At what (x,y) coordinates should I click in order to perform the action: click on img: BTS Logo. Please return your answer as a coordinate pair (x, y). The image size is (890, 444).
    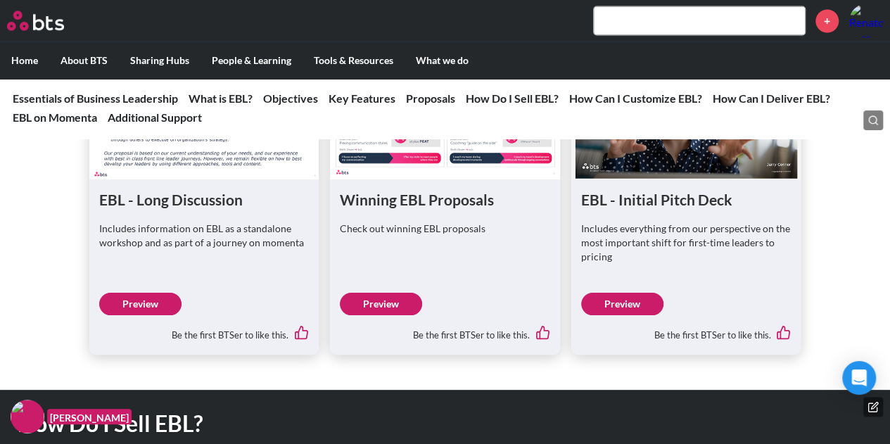
    Looking at the image, I should click on (35, 20).